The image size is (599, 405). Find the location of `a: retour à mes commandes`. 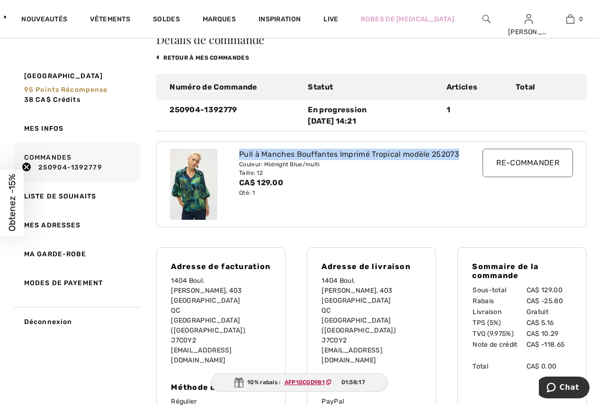

a: retour à mes commandes is located at coordinates (203, 58).